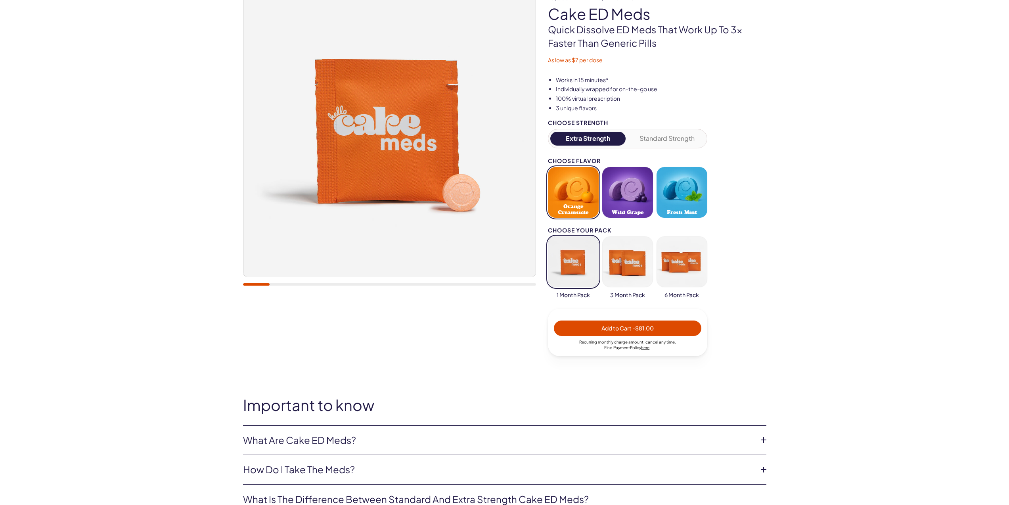 Image resolution: width=1009 pixels, height=505 pixels. I want to click on div: Choose Strength, so click(628, 123).